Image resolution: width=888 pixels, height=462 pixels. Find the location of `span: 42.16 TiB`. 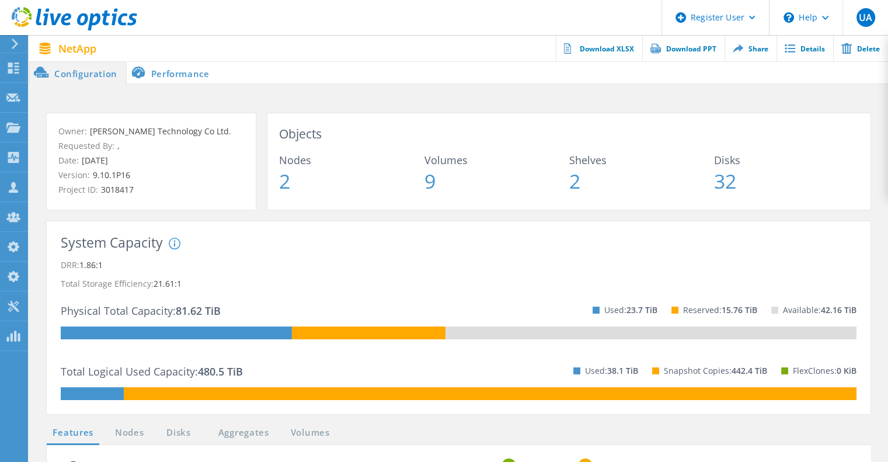

span: 42.16 TiB is located at coordinates (839, 309).